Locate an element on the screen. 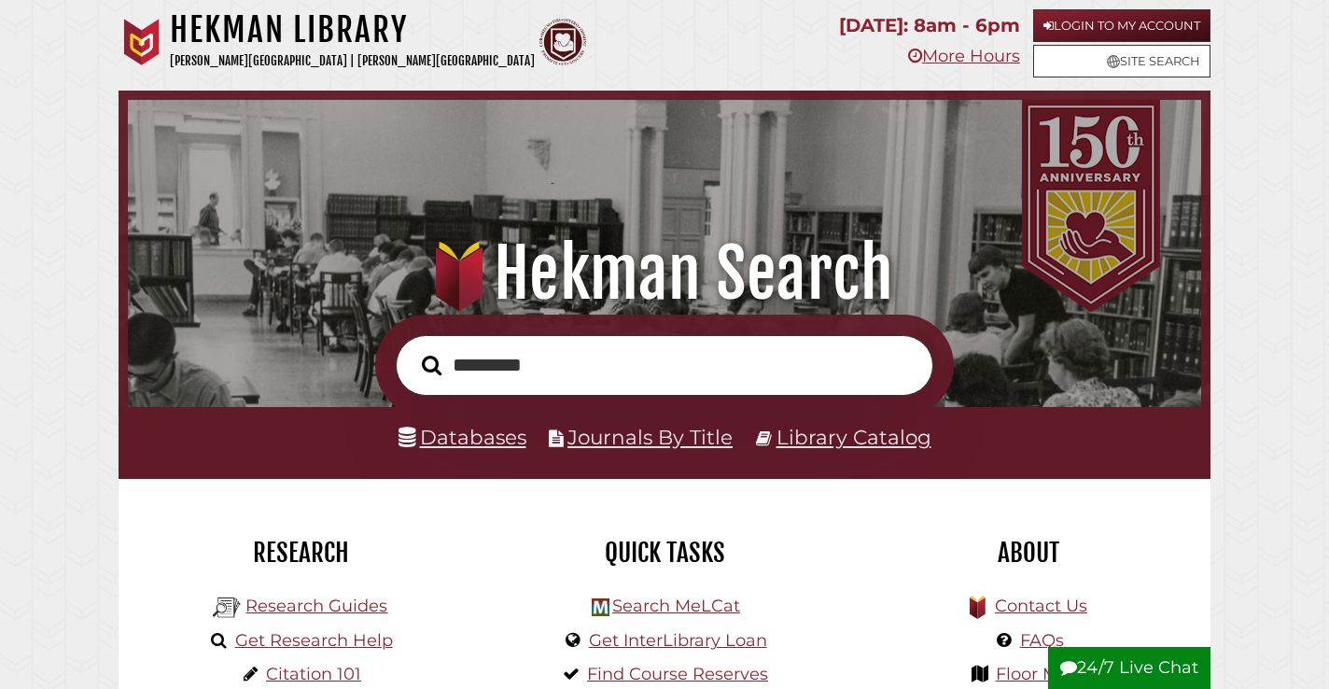 This screenshot has height=689, width=1329. a: Get Research Help is located at coordinates (314, 640).